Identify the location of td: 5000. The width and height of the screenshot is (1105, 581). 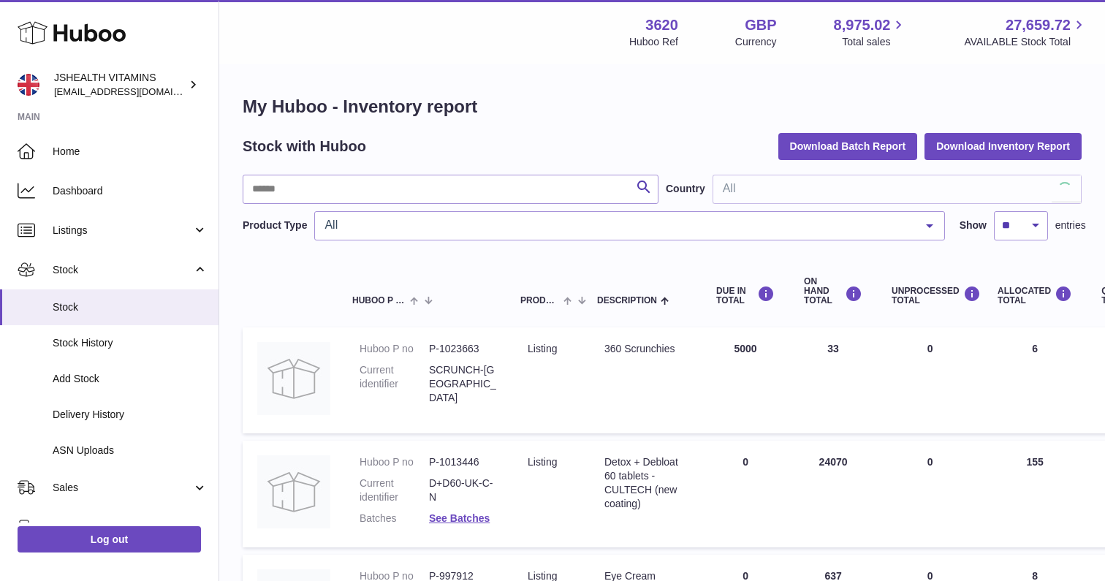
(745, 380).